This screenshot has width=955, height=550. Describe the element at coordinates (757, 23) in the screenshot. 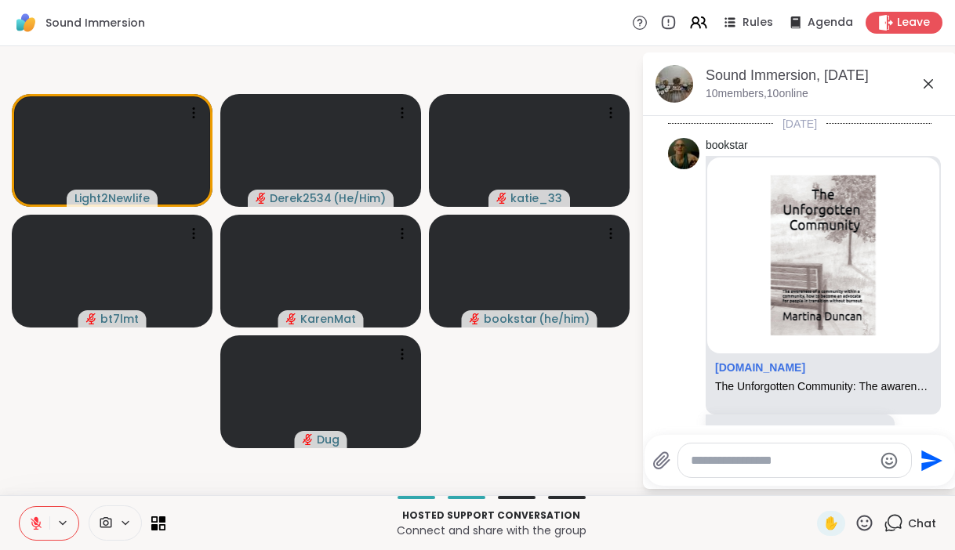

I see `span: Rules` at that location.